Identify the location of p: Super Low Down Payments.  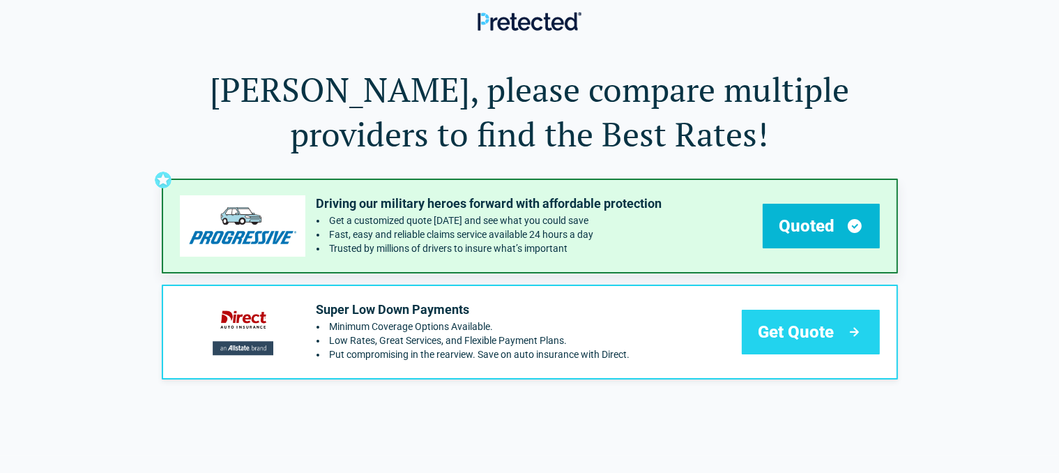
(474, 310).